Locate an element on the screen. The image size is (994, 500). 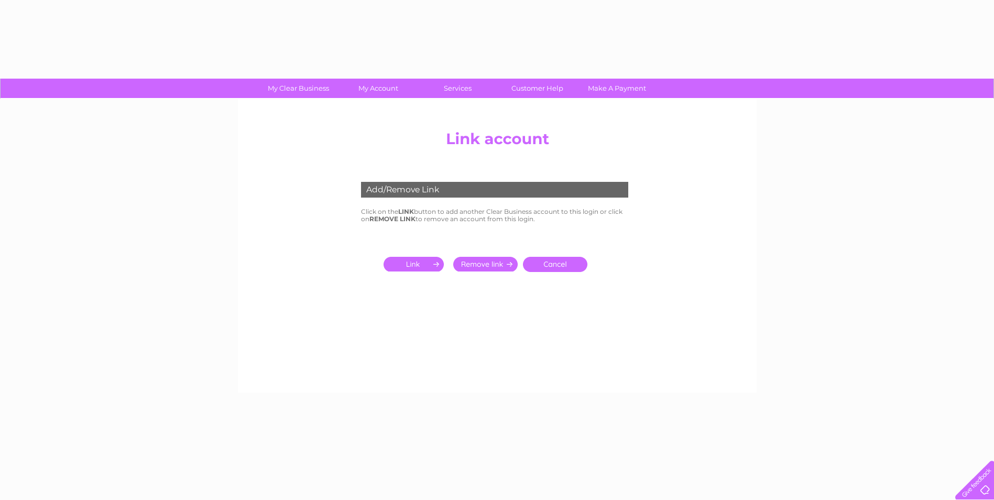
a: Services is located at coordinates (457, 88).